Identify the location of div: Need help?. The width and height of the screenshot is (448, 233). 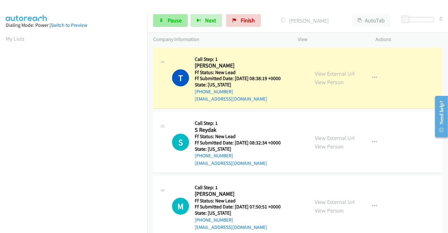
(11, 21).